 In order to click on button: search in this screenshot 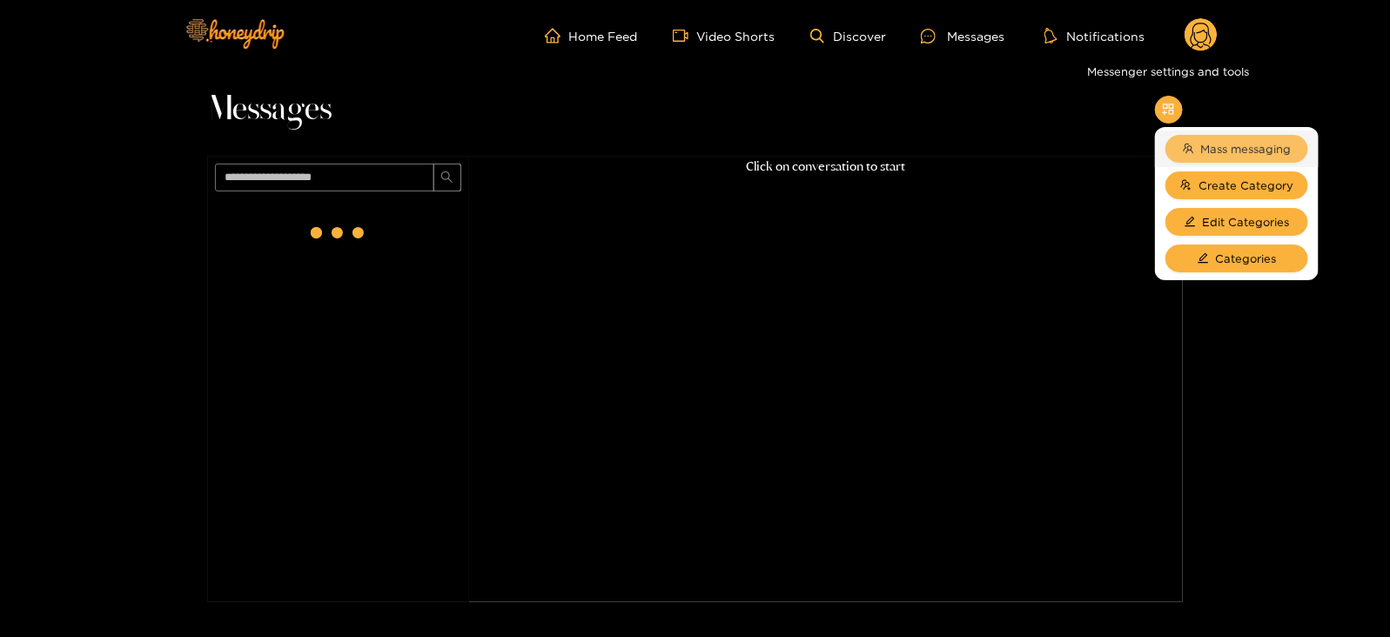, I will do `click(447, 178)`.